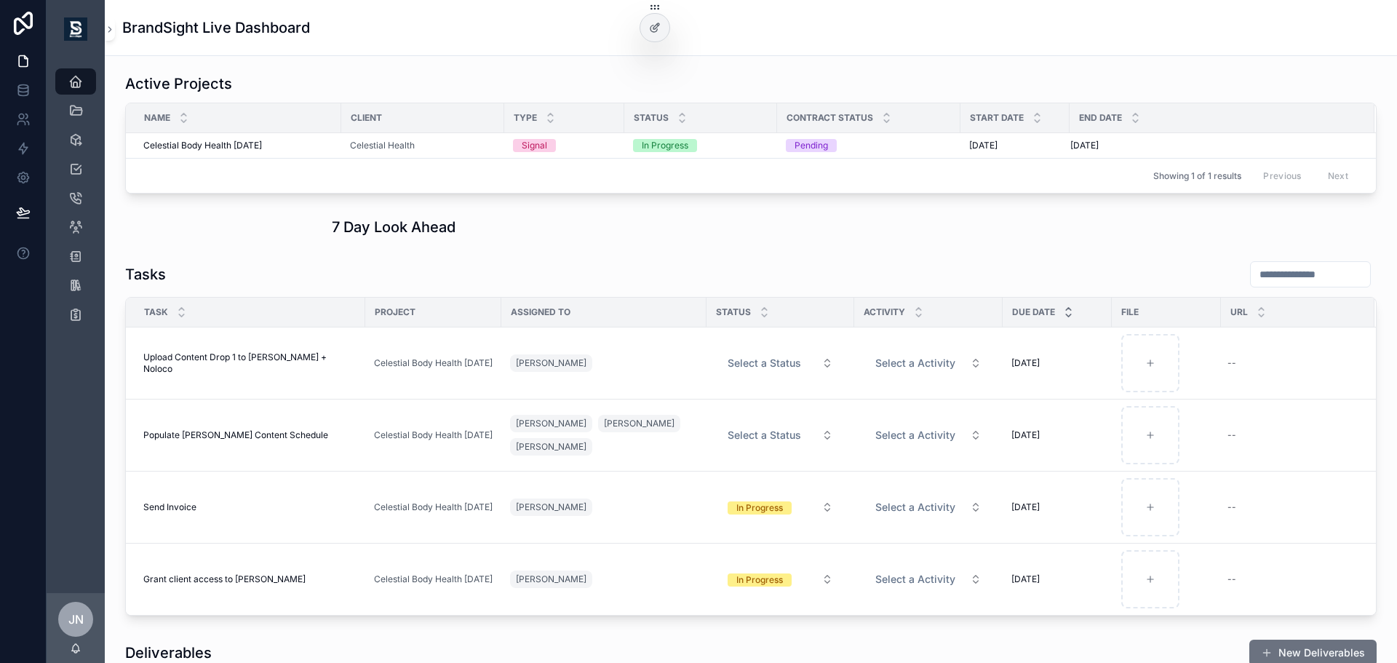  What do you see at coordinates (1197, 176) in the screenshot?
I see `span: Showing 1 of 1 results` at bounding box center [1197, 176].